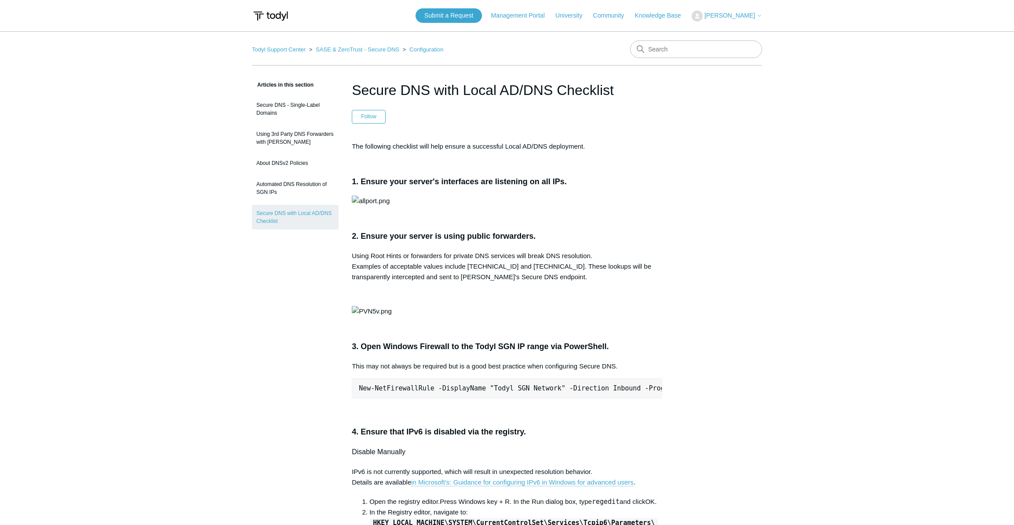 Image resolution: width=1014 pixels, height=525 pixels. What do you see at coordinates (270, 16) in the screenshot?
I see `img: Todyl Support Center Help Center home page` at bounding box center [270, 16].